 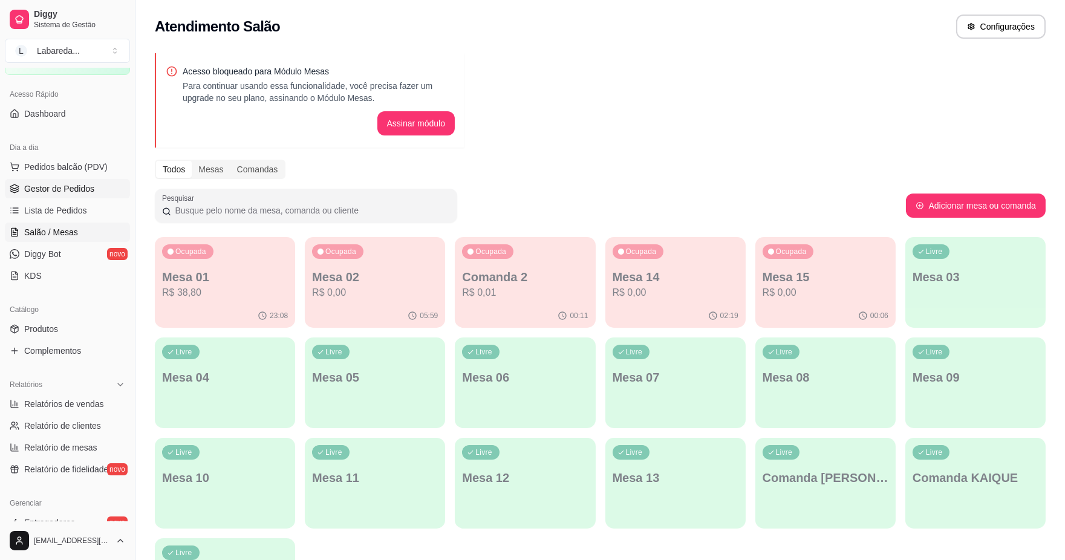 I want to click on span: Entregadores, so click(x=50, y=523).